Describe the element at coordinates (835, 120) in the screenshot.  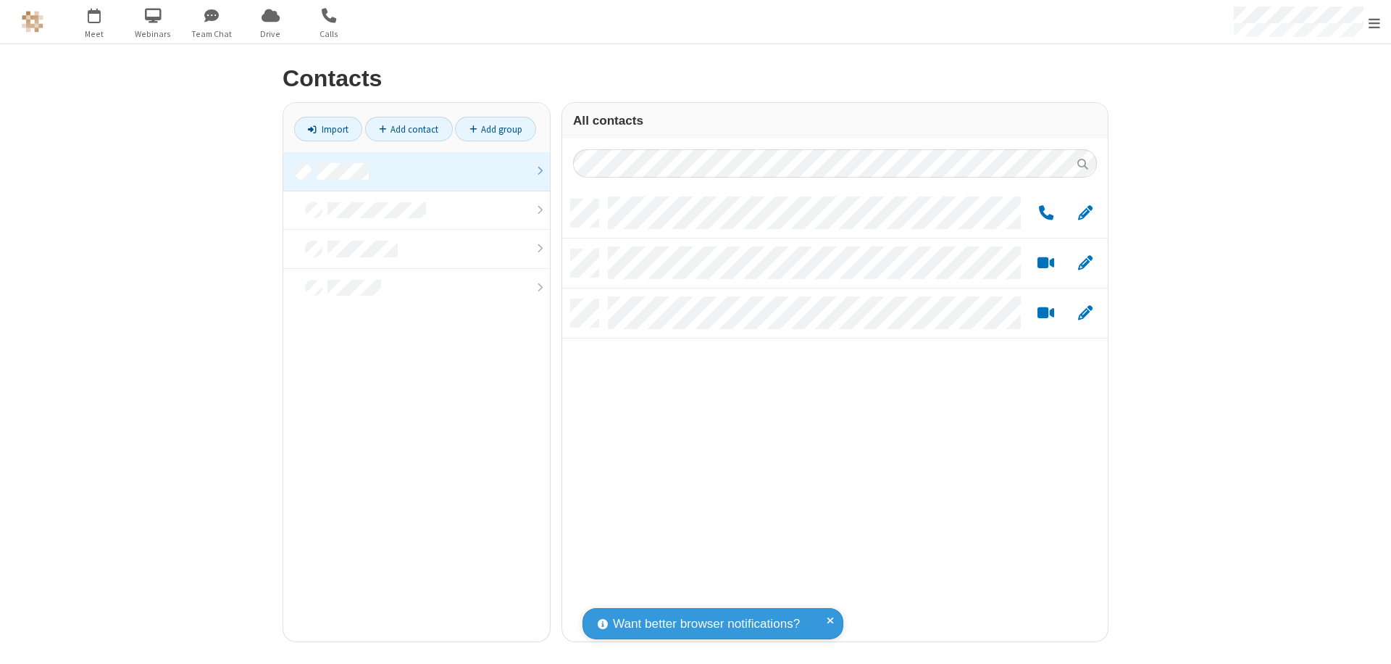
I see `h3: All contacts` at that location.